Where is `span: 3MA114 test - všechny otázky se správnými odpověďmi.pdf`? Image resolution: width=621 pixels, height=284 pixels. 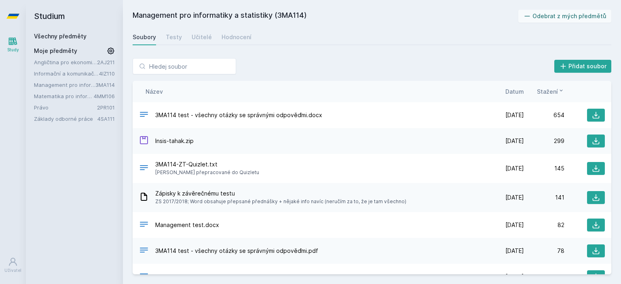
span: 3MA114 test - všechny otázky se správnými odpověďmi.pdf is located at coordinates (237, 251).